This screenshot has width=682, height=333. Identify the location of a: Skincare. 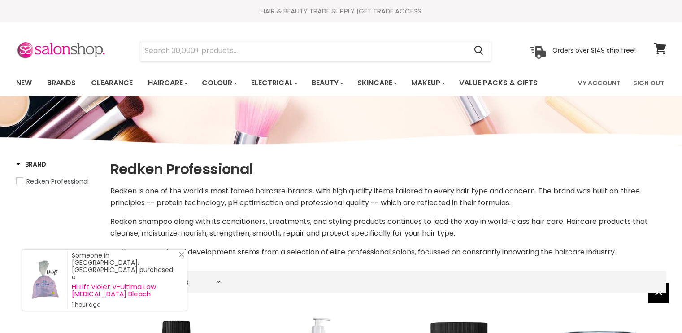
(377, 83).